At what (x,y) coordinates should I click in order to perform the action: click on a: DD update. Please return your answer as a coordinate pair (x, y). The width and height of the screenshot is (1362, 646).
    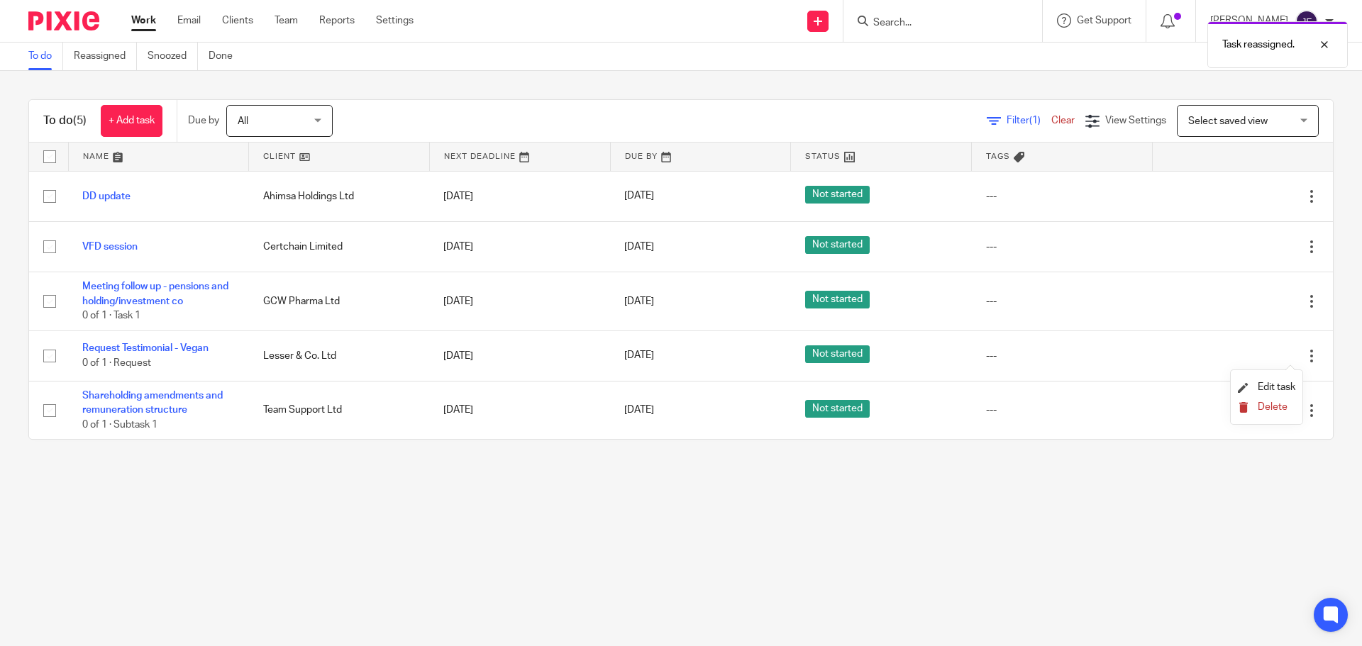
    Looking at the image, I should click on (106, 197).